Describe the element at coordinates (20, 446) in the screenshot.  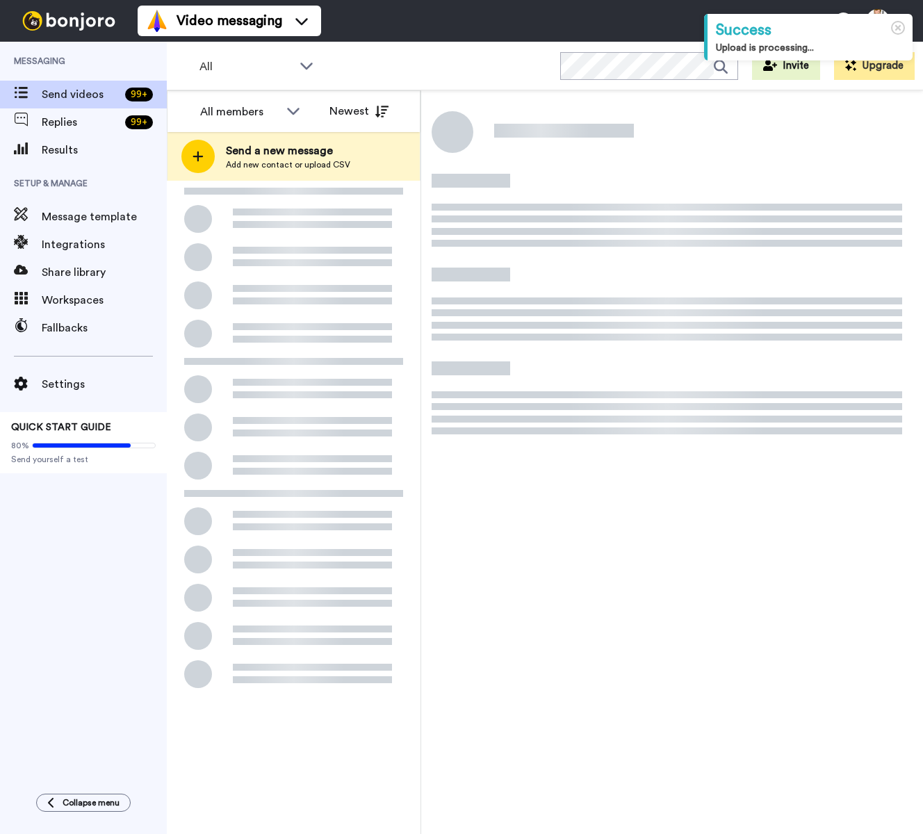
I see `span: 80%` at that location.